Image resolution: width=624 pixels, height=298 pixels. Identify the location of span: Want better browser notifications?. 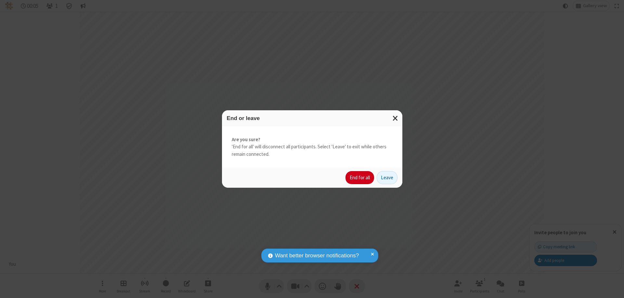
(317, 256).